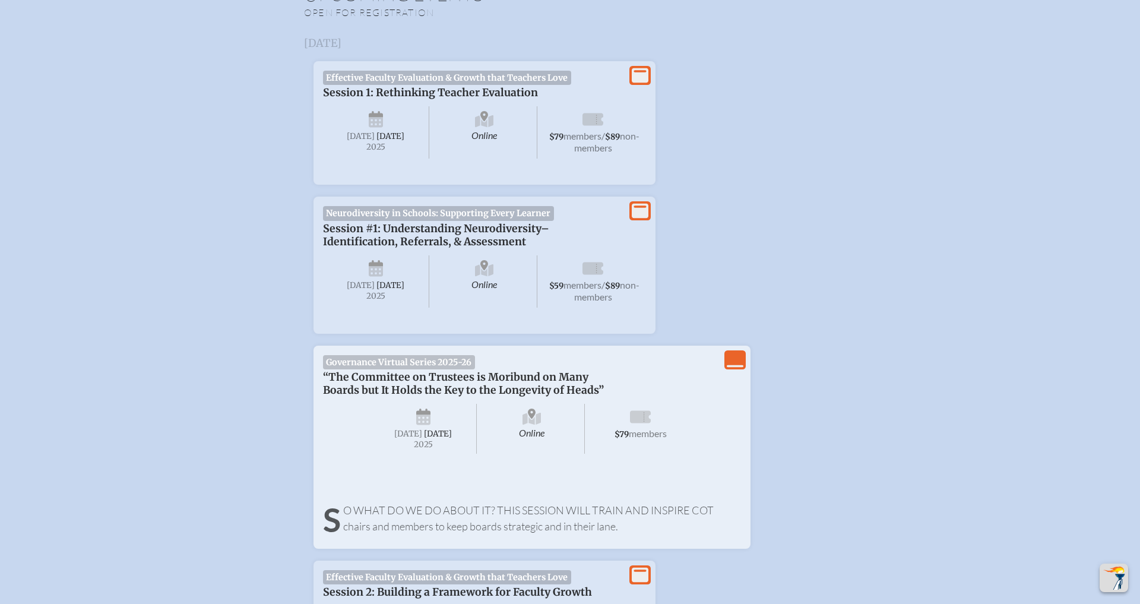 The width and height of the screenshot is (1140, 604). I want to click on span: Session #1: Understanding Neurodiversity–Identification, Referrals, & Assessment, so click(436, 235).